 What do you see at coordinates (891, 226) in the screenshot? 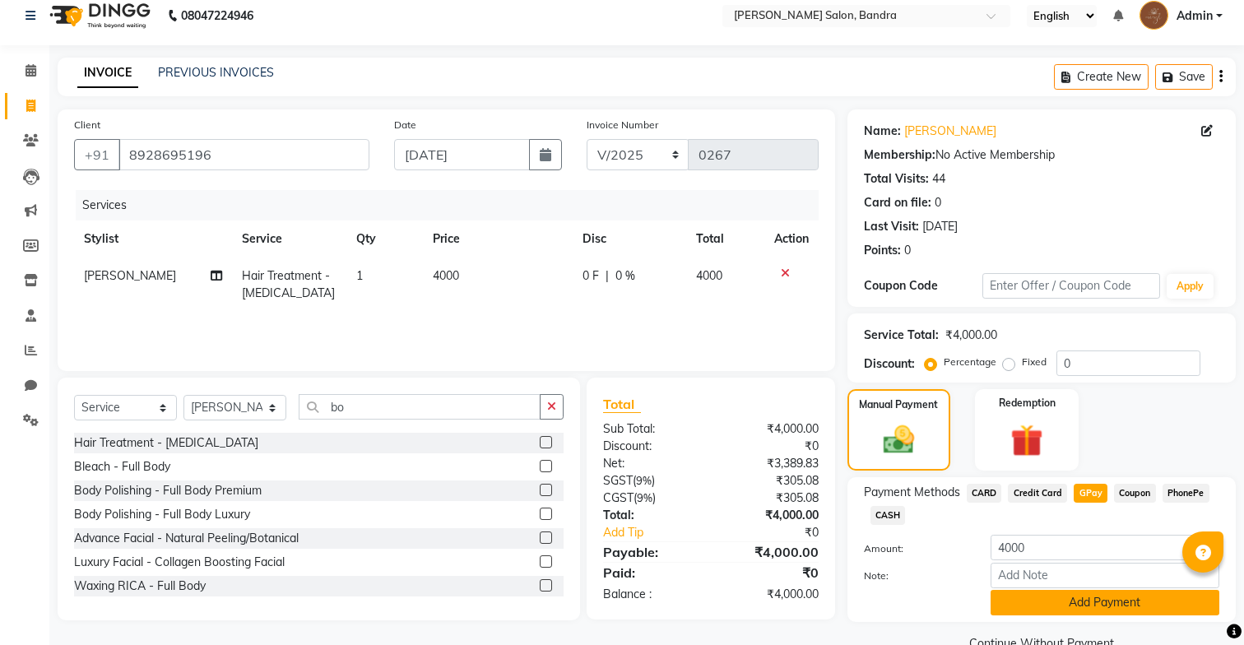
I see `div: Last Visit:` at bounding box center [891, 226].